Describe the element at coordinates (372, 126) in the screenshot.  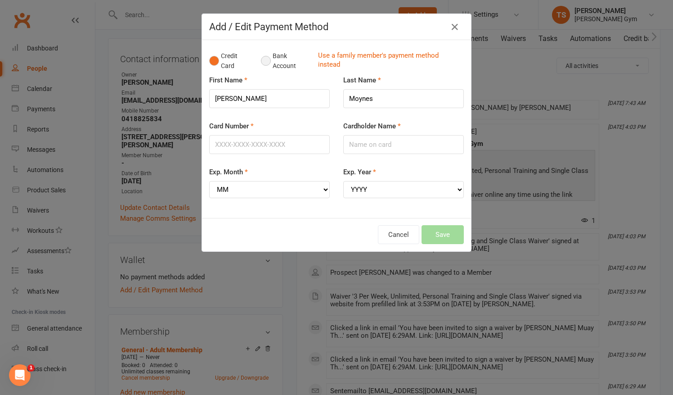
I see `label: Cardholder Name` at that location.